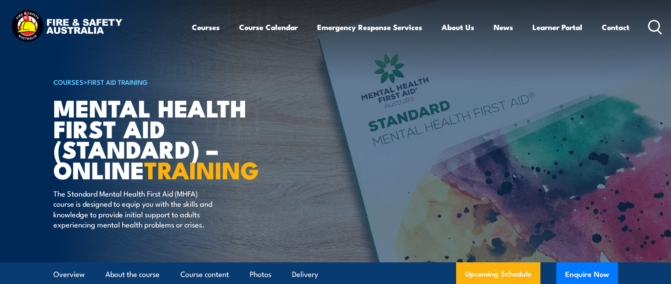 The width and height of the screenshot is (671, 284). I want to click on a: News, so click(503, 27).